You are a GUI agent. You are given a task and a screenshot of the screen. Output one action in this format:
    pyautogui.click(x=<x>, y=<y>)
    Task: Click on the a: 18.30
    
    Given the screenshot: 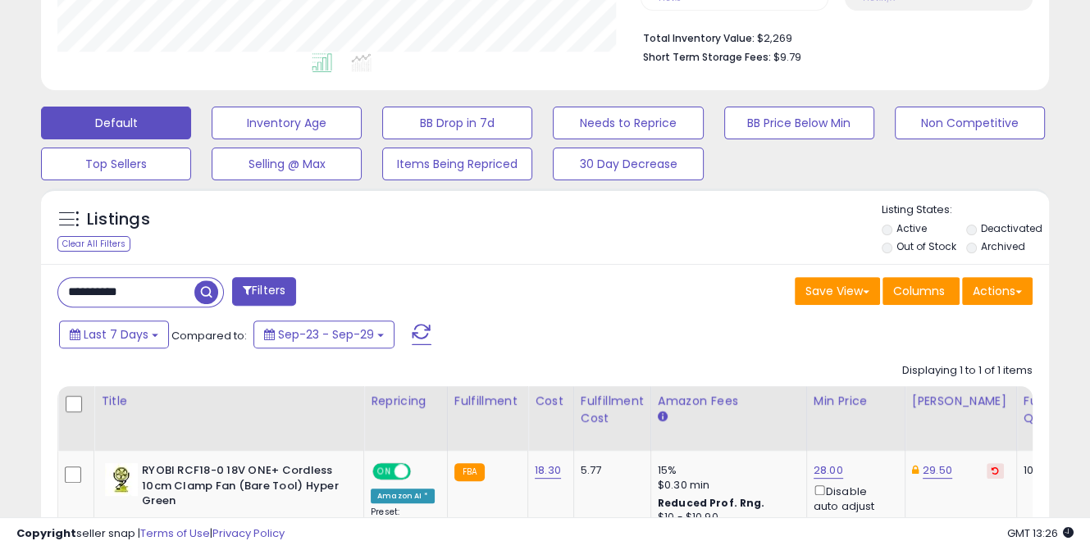 What is the action you would take?
    pyautogui.click(x=548, y=471)
    